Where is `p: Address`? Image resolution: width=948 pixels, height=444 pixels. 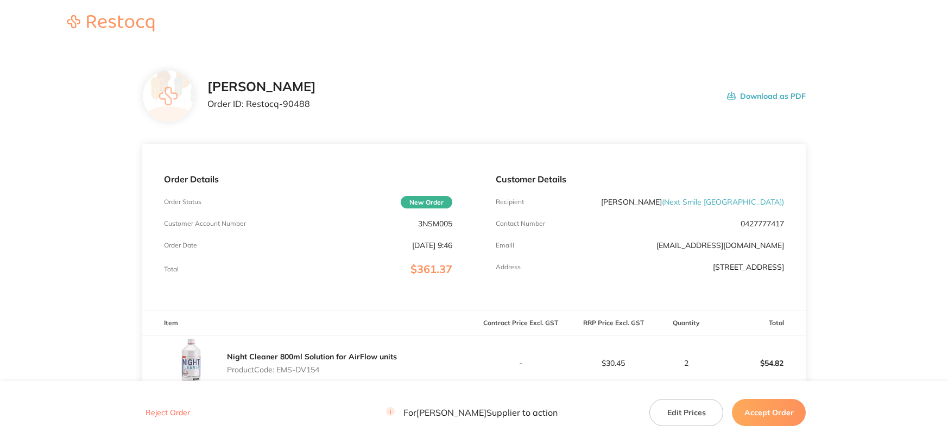
p: Address is located at coordinates (508, 267).